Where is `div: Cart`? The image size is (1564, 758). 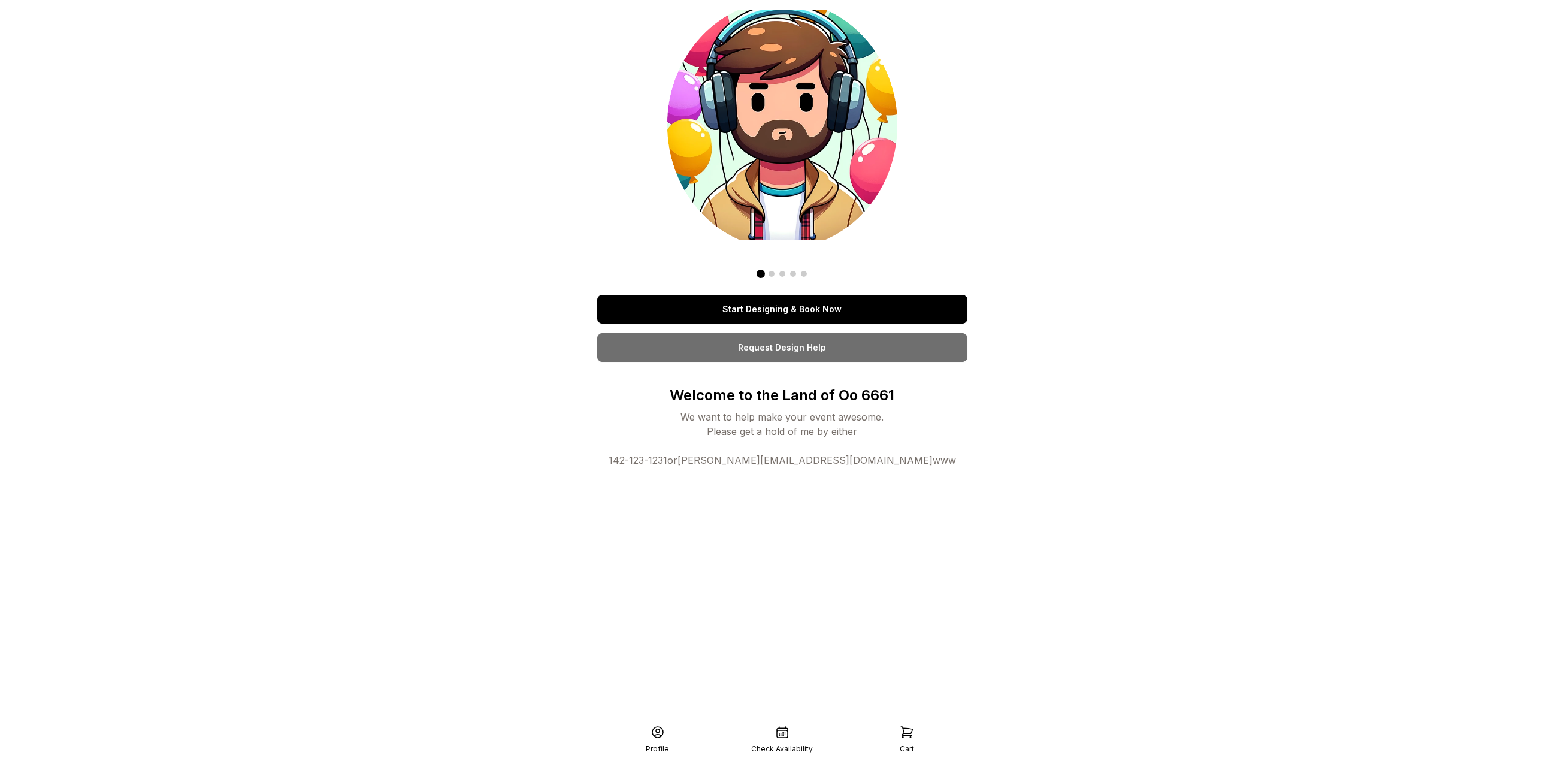
div: Cart is located at coordinates (907, 749).